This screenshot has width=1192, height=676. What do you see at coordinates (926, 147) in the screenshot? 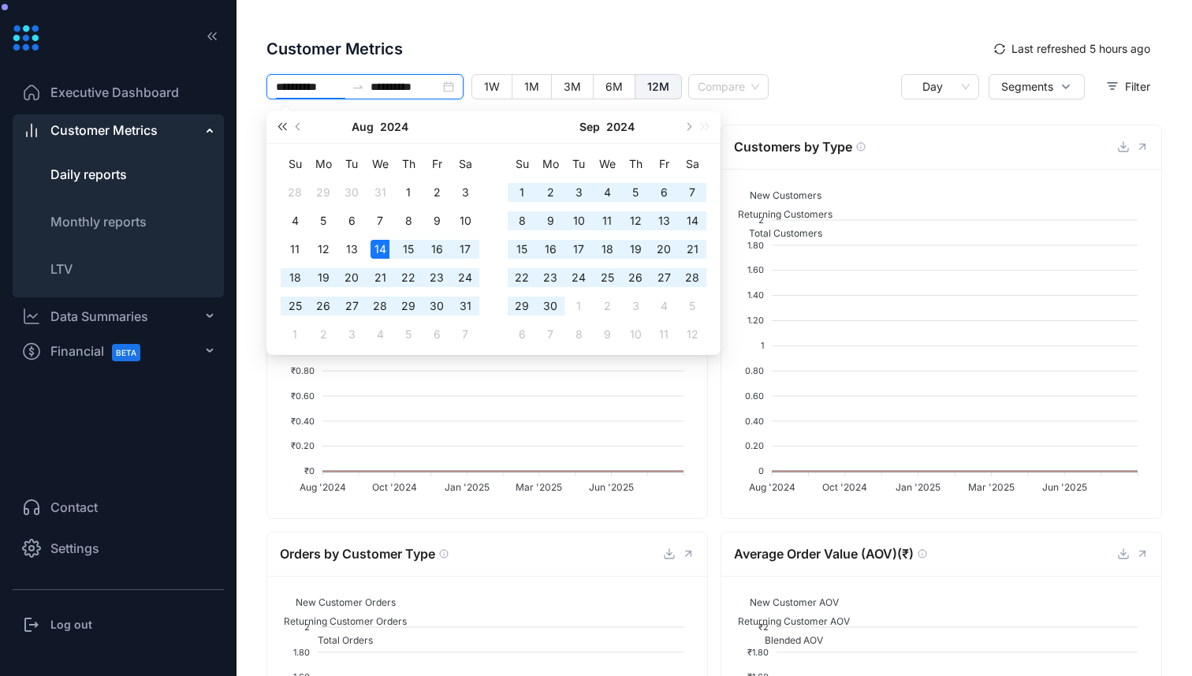
I see `div: Customers by Type` at bounding box center [926, 147].